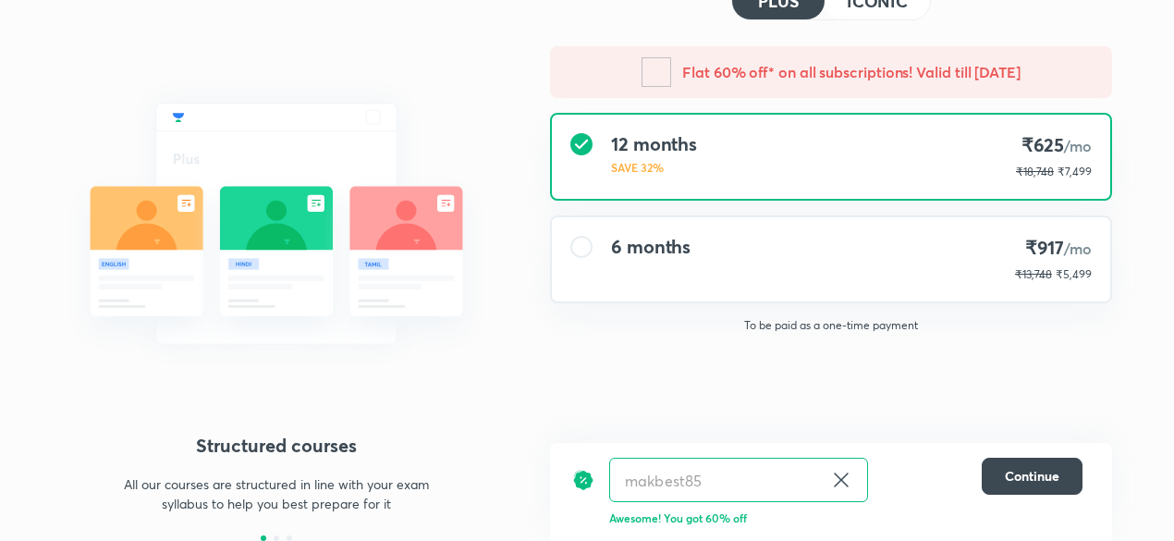 The width and height of the screenshot is (1174, 541). Describe the element at coordinates (1073, 274) in the screenshot. I see `span: ₹5,499` at that location.